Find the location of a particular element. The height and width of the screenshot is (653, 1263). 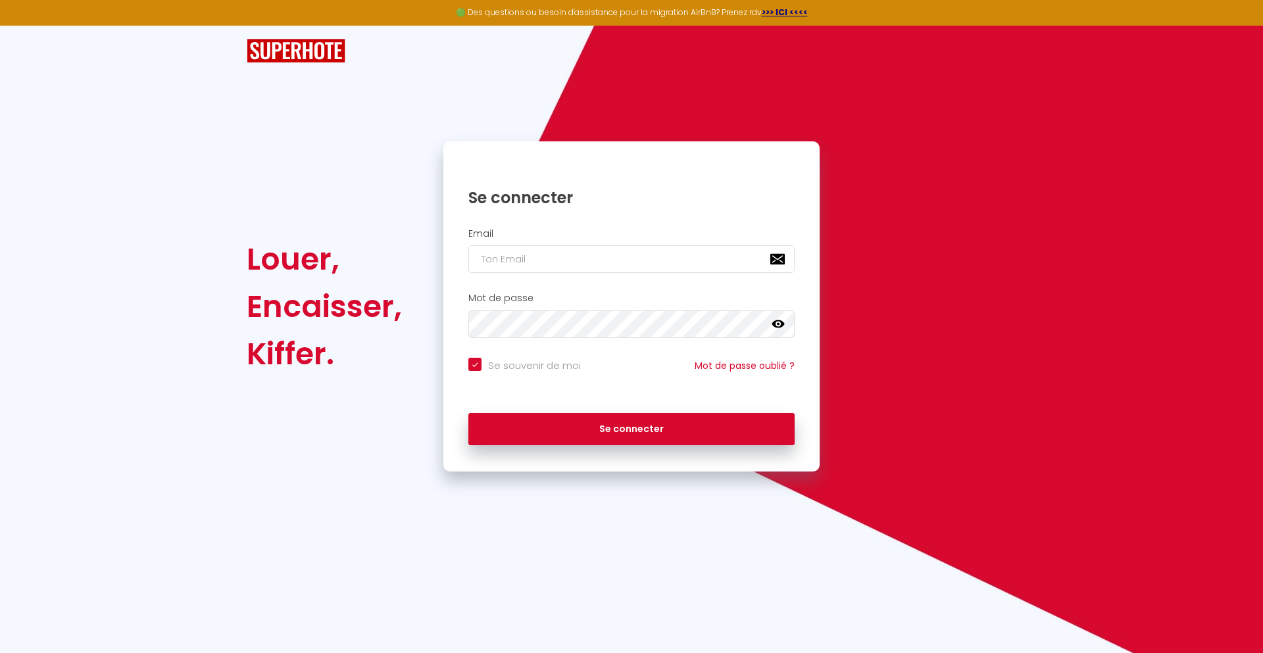

h2: Mot de passe is located at coordinates (632, 298).